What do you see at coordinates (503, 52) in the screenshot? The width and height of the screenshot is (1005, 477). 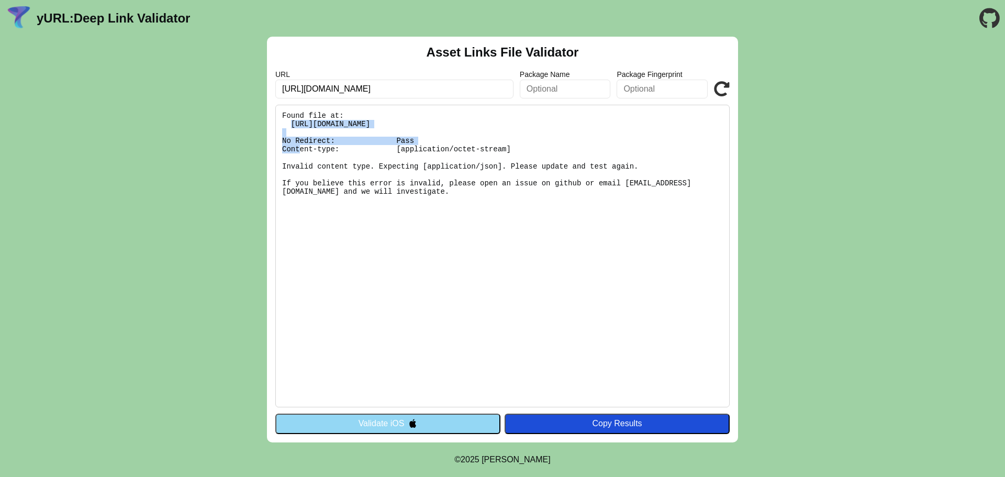 I see `h2: Asset Links File Validator` at bounding box center [503, 52].